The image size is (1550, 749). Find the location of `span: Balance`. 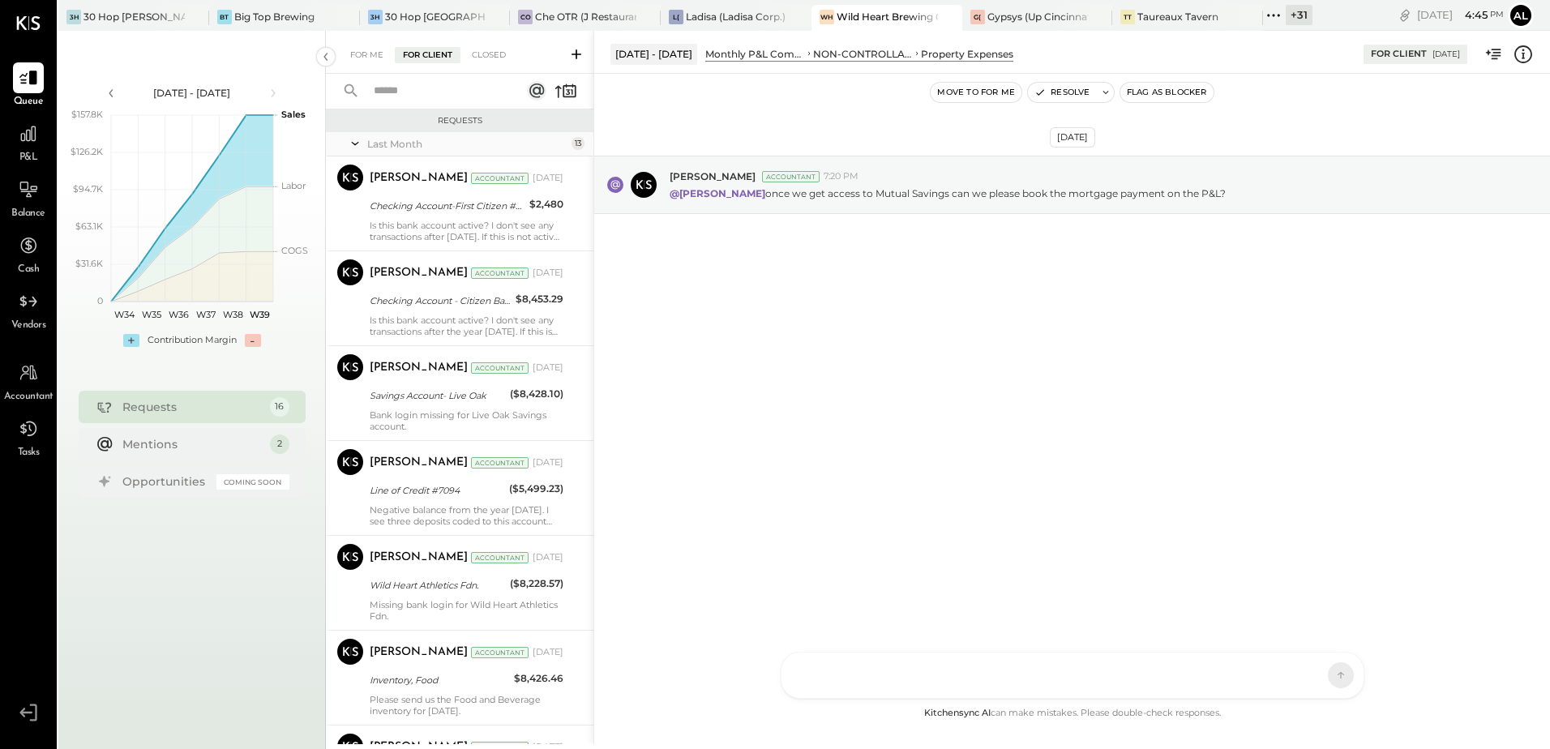

span: Balance is located at coordinates (28, 214).